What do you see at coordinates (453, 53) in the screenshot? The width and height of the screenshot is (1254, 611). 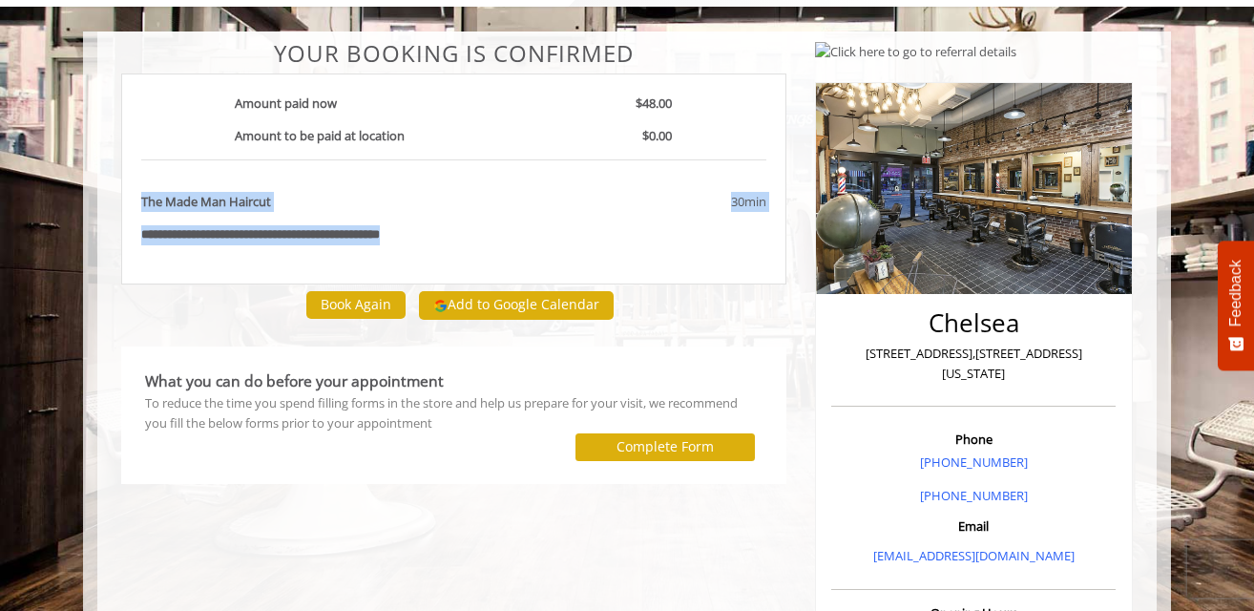 I see `center: Your Booking is confirmed` at bounding box center [453, 53].